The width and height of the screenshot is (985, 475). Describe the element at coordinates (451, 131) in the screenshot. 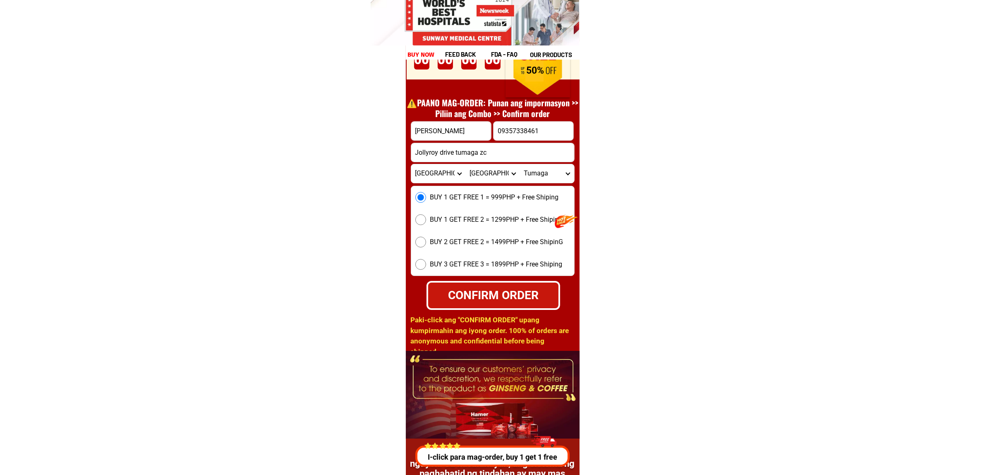

I see `input: Input full_name` at that location.